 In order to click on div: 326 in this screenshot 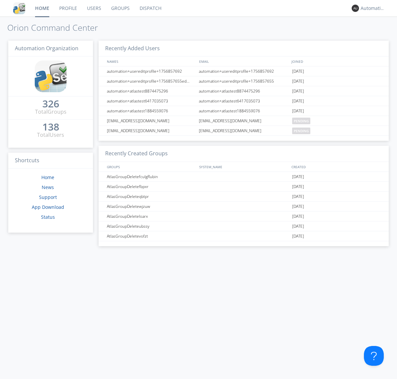, I will do `click(51, 104)`.